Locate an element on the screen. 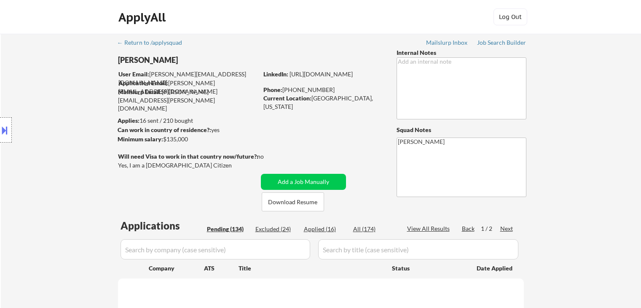 This screenshot has height=308, width=641. div: Internal Notes is located at coordinates (462, 53).